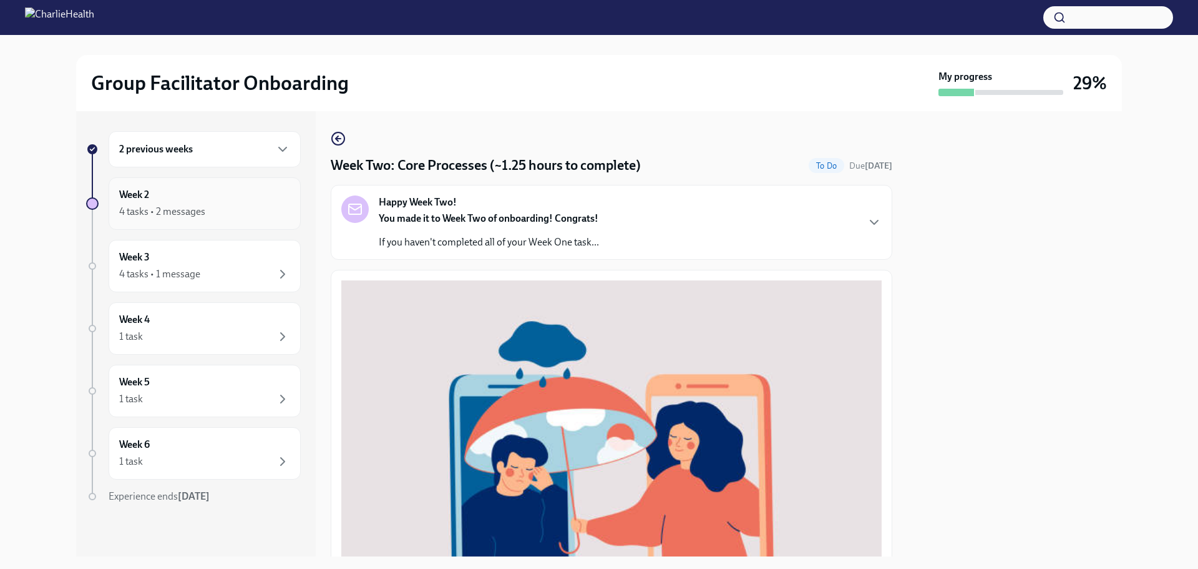  Describe the element at coordinates (205, 149) in the screenshot. I see `div: 2 previous weeks` at that location.